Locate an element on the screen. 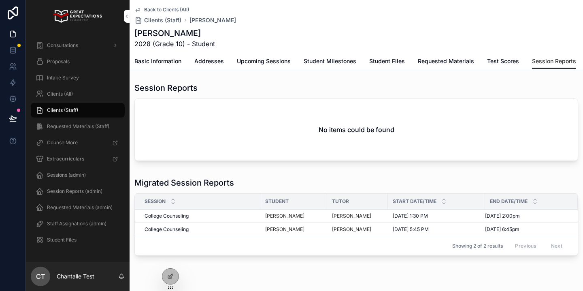 This screenshot has width=583, height=291. a: Back to Clients (All) is located at coordinates (162, 10).